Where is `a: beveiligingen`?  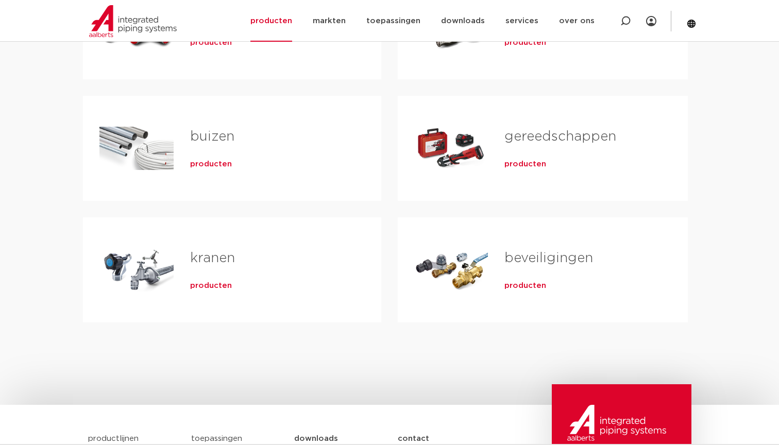 a: beveiligingen is located at coordinates (549, 258).